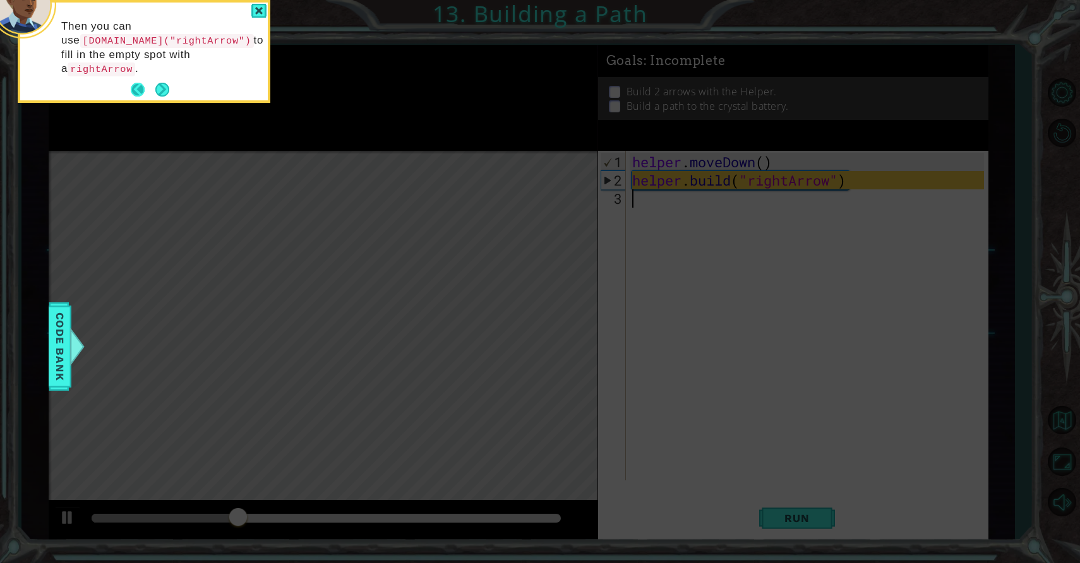 The image size is (1080, 563). Describe the element at coordinates (162, 90) in the screenshot. I see `button: Next` at that location.